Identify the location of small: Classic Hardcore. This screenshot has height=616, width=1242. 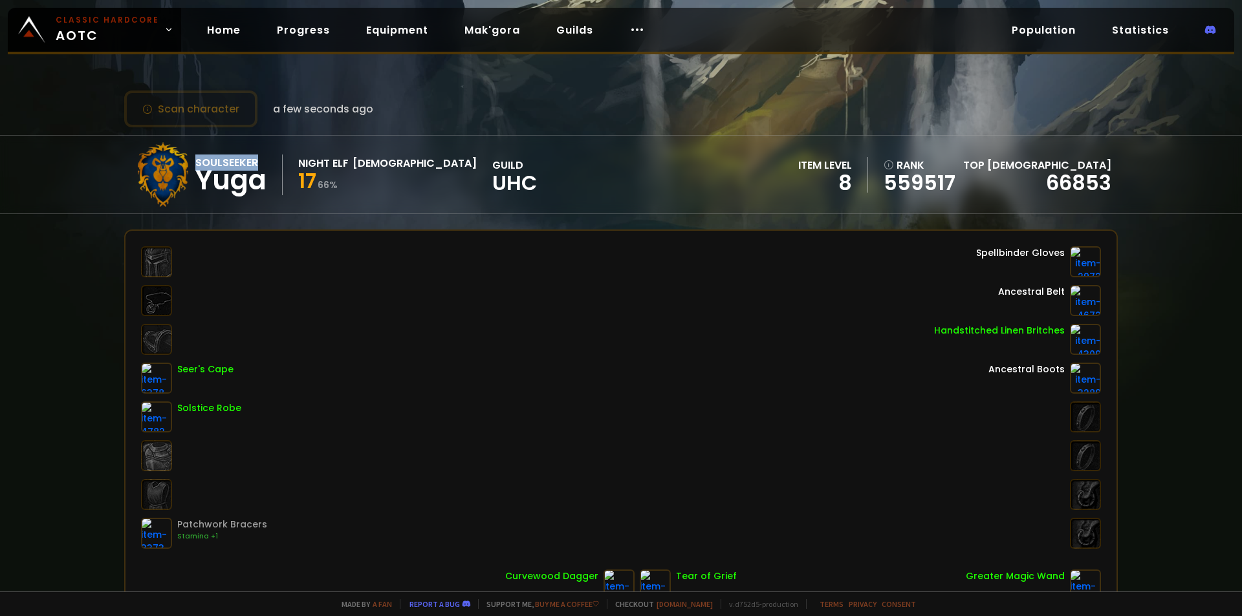
(107, 20).